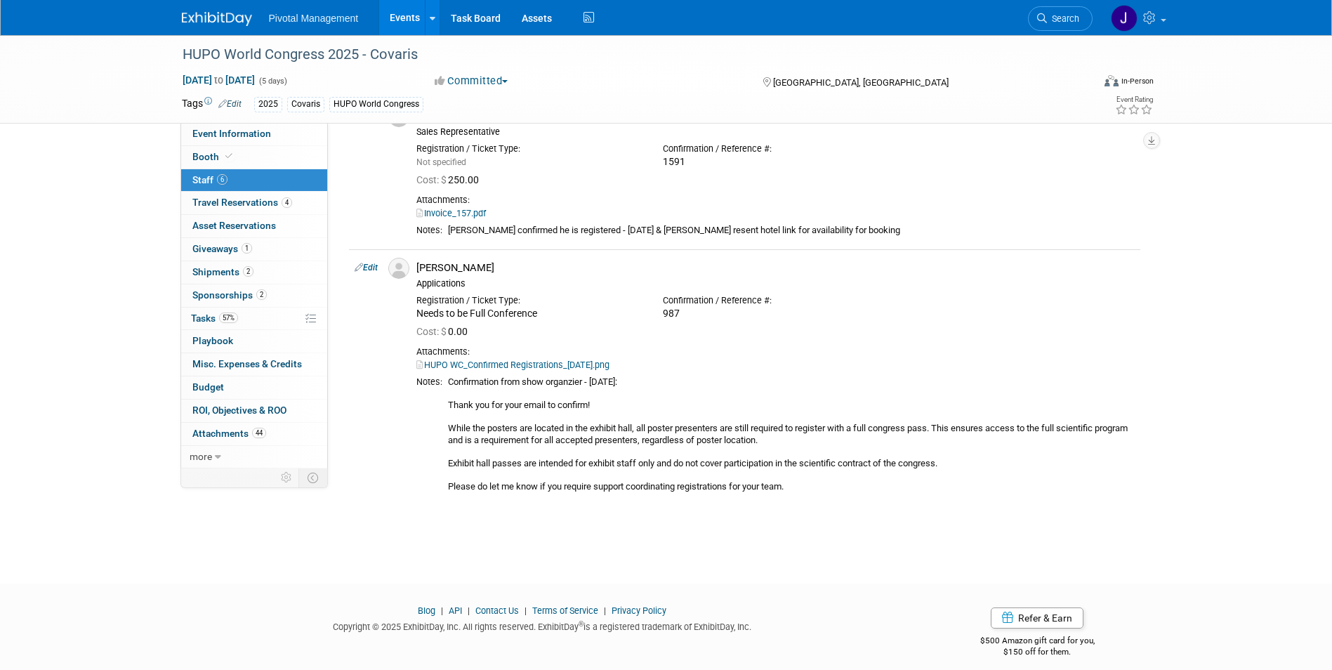  What do you see at coordinates (529, 314) in the screenshot?
I see `div: Needs to be Full Conference` at bounding box center [529, 314].